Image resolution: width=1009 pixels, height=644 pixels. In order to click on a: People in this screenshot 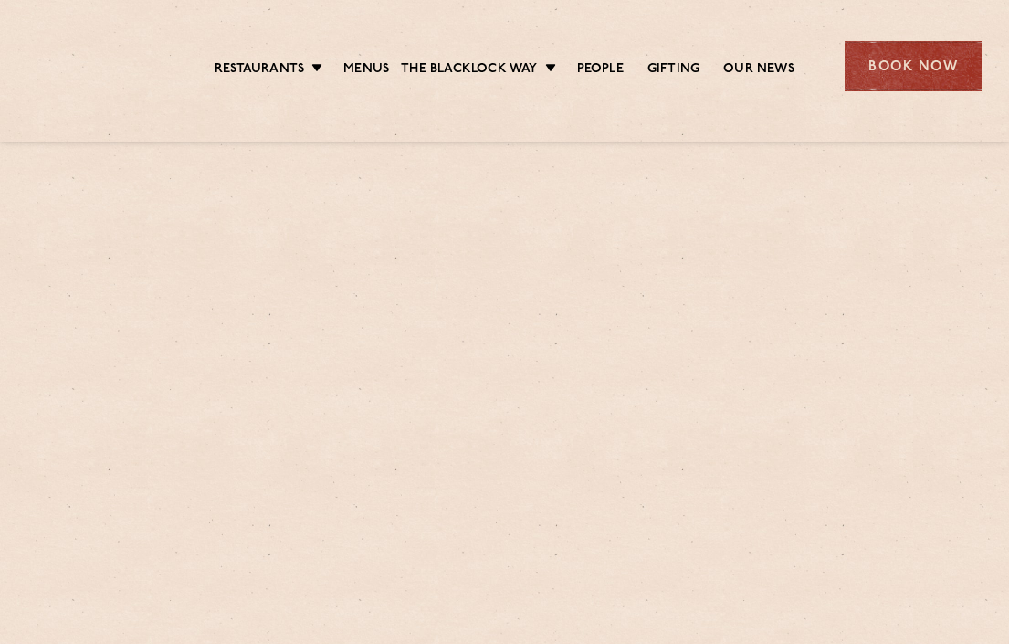, I will do `click(600, 70)`.